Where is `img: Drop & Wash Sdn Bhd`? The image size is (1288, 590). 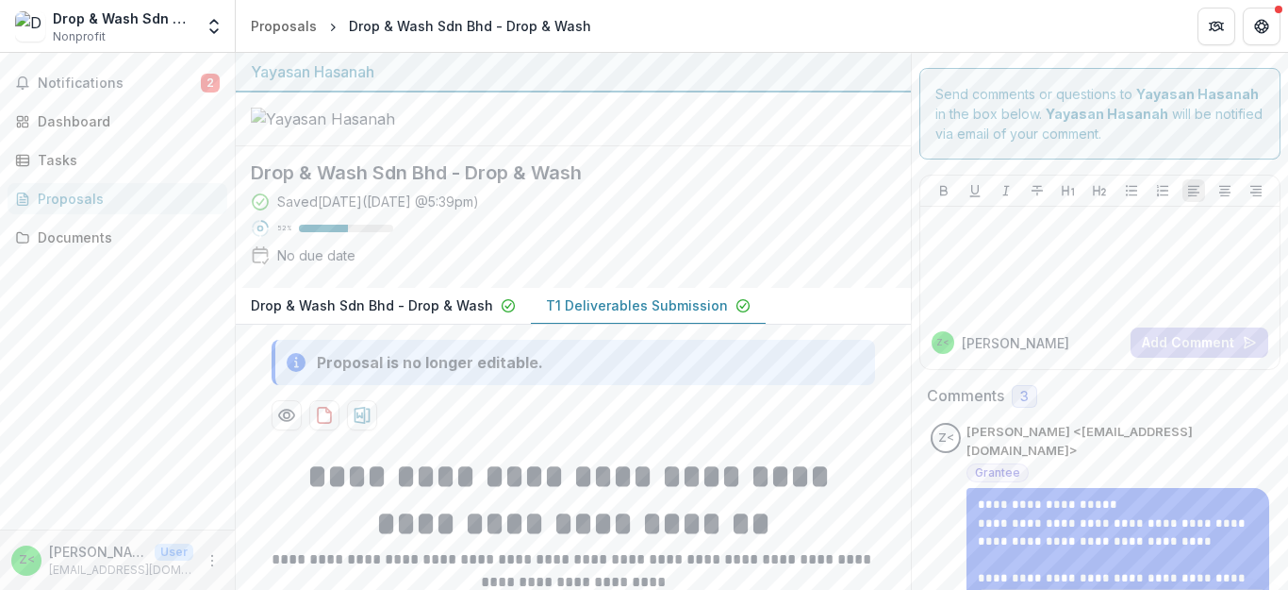
img: Drop & Wash Sdn Bhd is located at coordinates (30, 26).